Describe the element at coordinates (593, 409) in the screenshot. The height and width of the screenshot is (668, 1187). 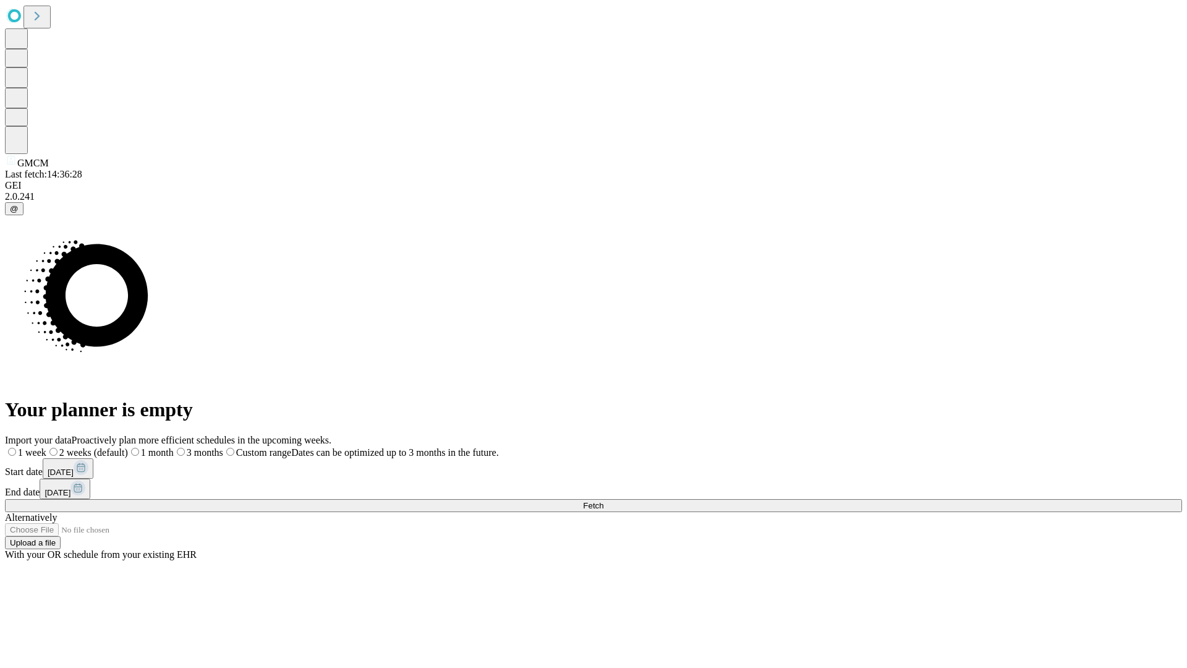
I see `h1: Your planner is empty` at that location.